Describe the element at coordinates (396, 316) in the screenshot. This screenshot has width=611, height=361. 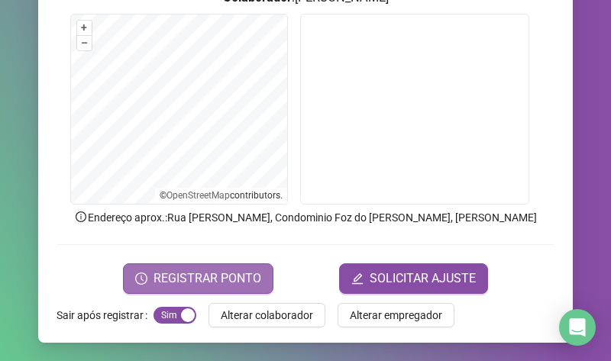
I see `span: Alterar empregador` at that location.